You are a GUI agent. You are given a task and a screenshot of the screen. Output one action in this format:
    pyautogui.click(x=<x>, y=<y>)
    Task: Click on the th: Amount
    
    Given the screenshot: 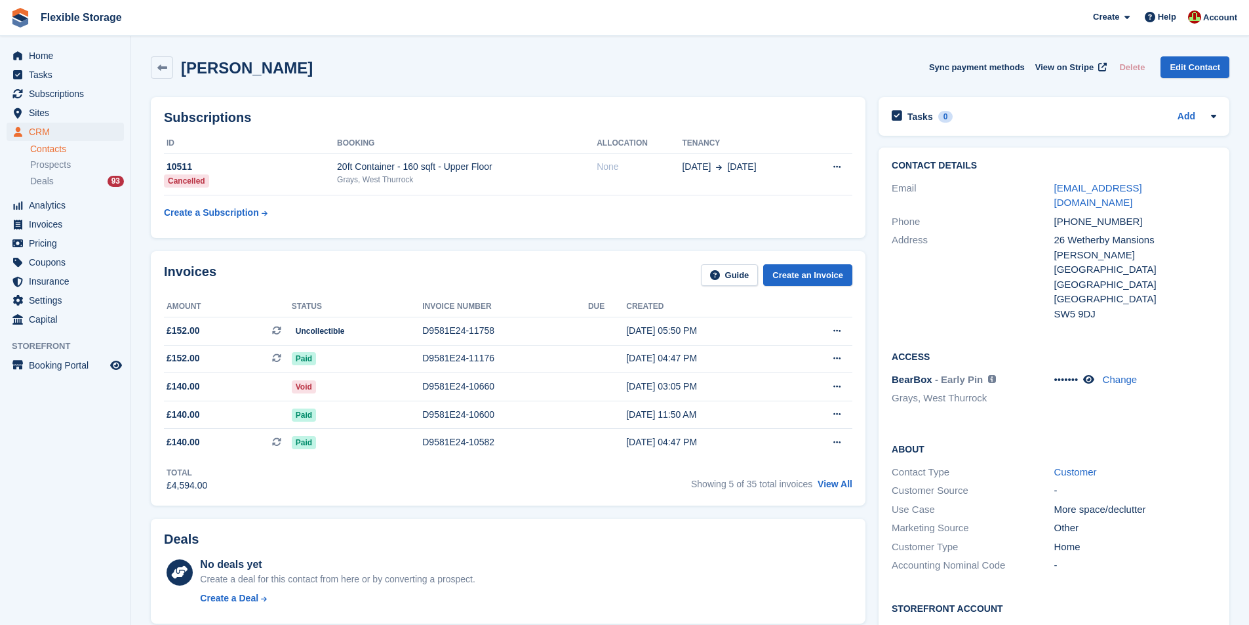 What is the action you would take?
    pyautogui.click(x=228, y=307)
    